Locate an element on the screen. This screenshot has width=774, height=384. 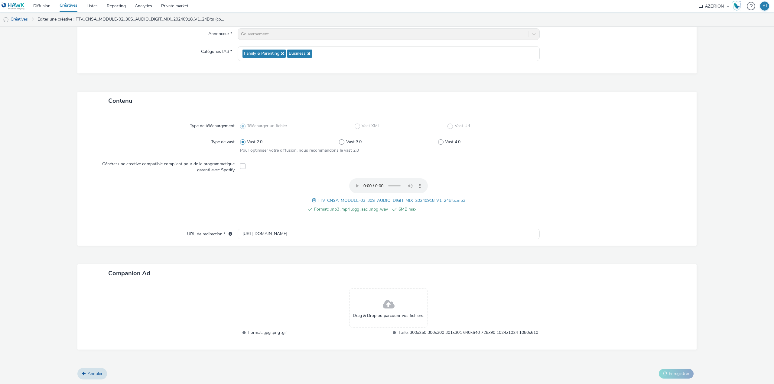
label: Type de téléchargement is located at coordinates (212, 125).